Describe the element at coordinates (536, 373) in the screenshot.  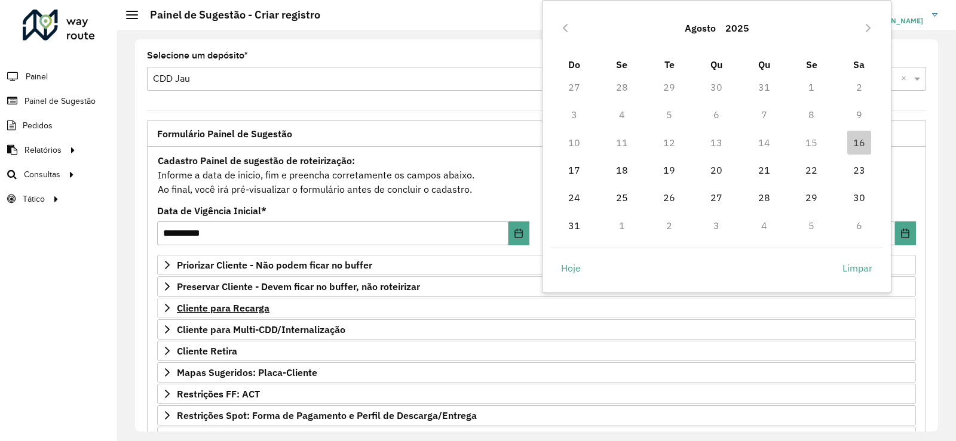
I see `a: Mapas Sugeridos: Placa-Cliente` at that location.